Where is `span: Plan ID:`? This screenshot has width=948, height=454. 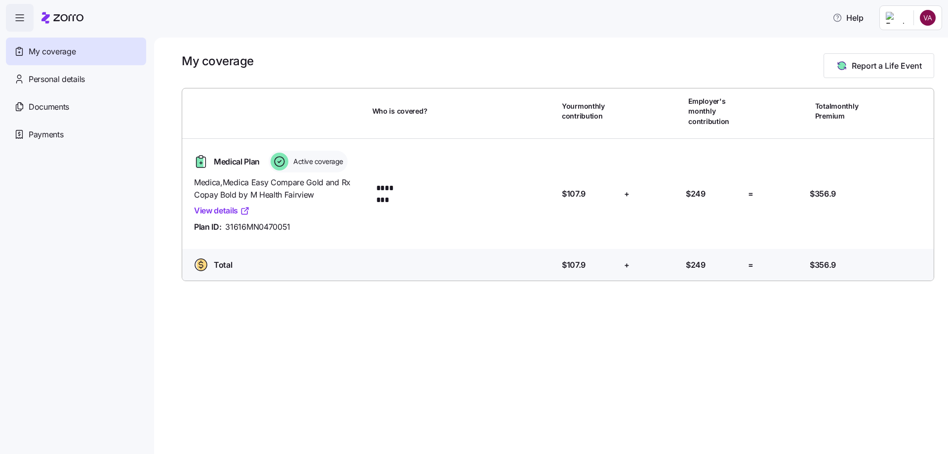
span: Plan ID: is located at coordinates (207, 227).